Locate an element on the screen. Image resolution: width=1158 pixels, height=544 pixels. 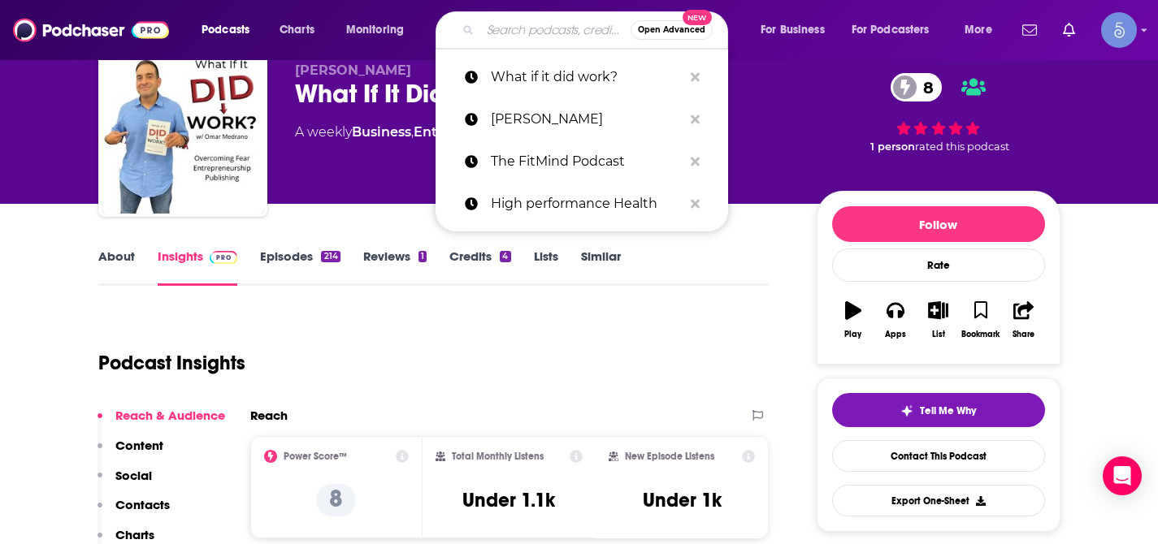
p: Social is located at coordinates (133, 475).